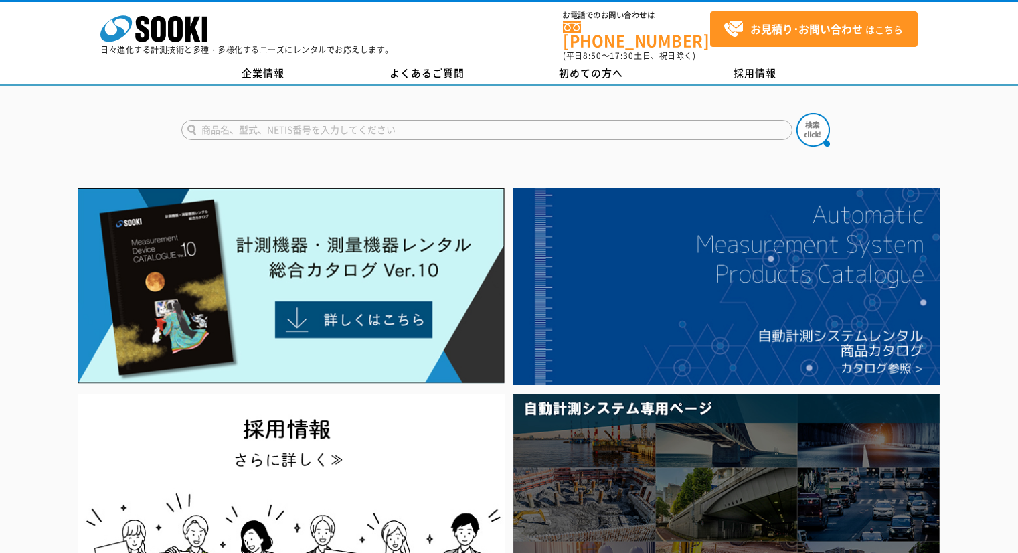  I want to click on img: 自動計測システムカタログ, so click(726, 287).